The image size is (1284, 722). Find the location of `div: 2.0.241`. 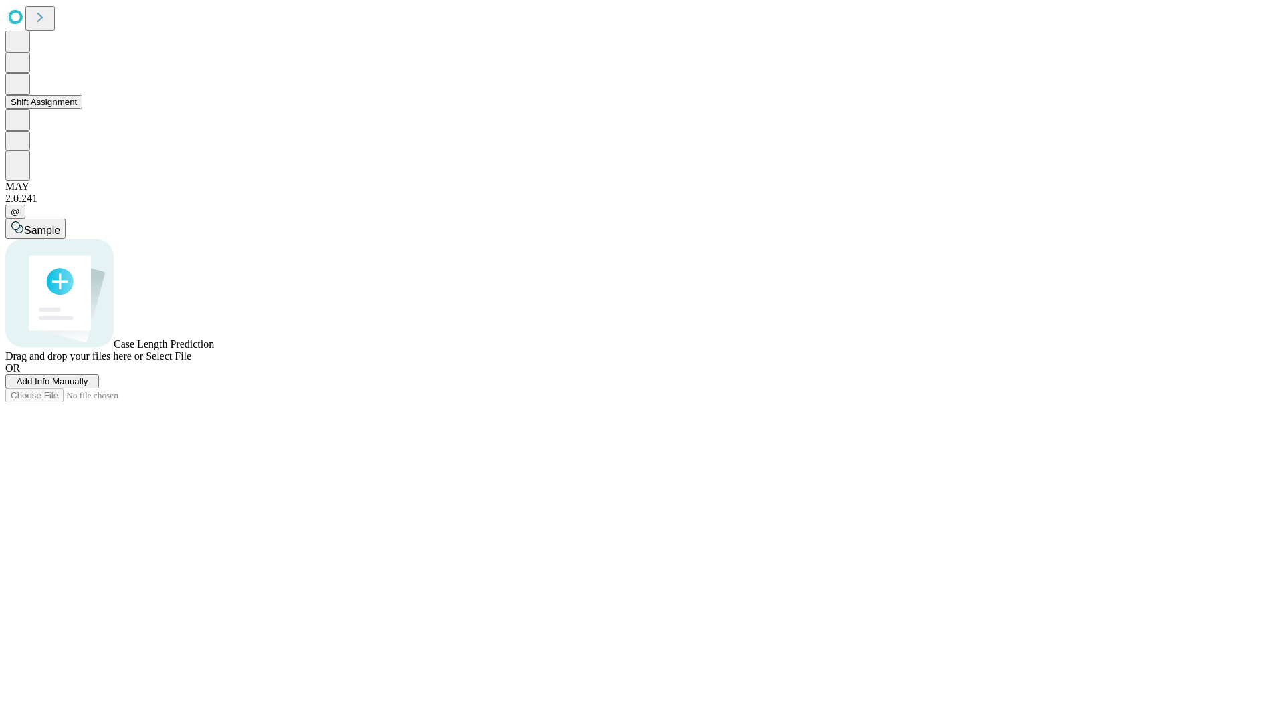

div: 2.0.241 is located at coordinates (642, 199).